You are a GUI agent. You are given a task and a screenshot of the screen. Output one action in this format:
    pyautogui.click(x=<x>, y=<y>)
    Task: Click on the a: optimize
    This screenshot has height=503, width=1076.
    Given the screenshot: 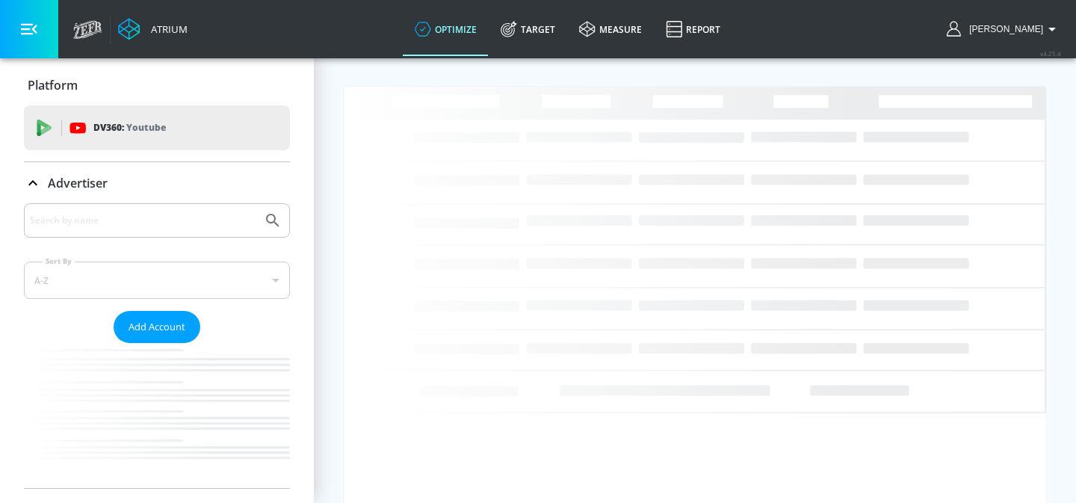 What is the action you would take?
    pyautogui.click(x=445, y=29)
    